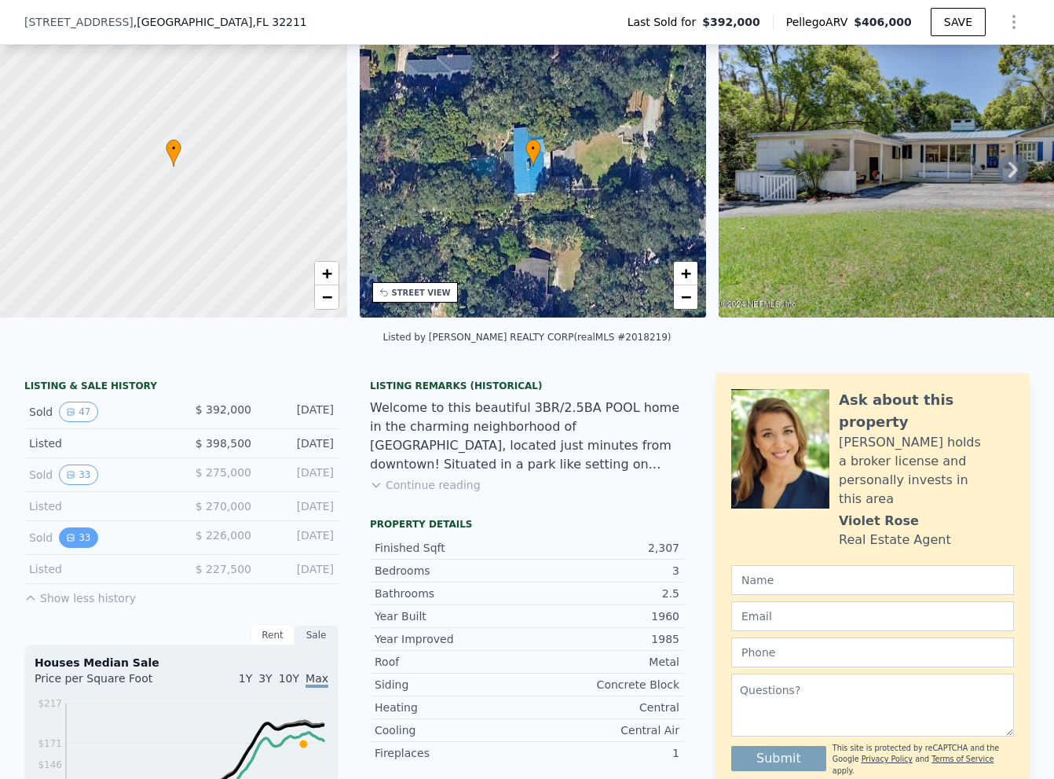 This screenshot has height=779, width=1054. I want to click on button: SAVE, so click(959, 22).